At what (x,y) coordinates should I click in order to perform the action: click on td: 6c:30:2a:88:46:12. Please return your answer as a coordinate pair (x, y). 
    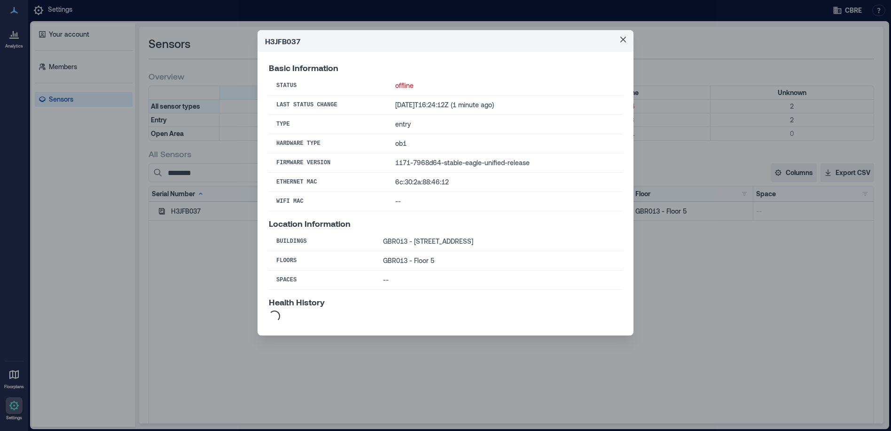
    Looking at the image, I should click on (505, 182).